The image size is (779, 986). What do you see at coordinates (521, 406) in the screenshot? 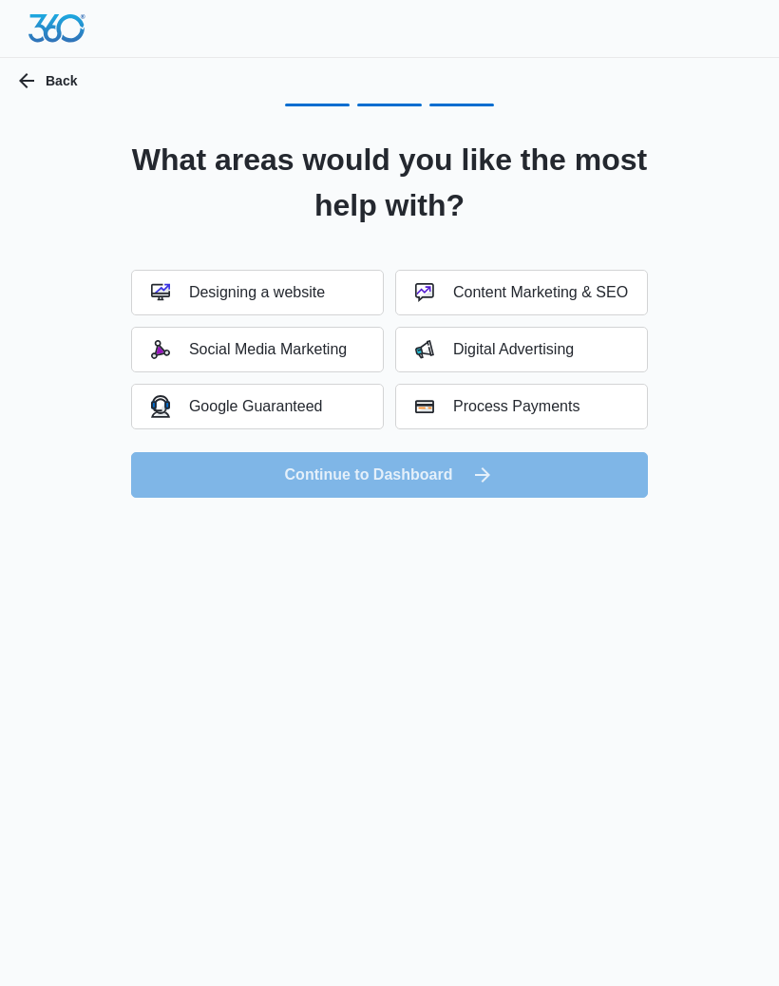
I see `button: Process Payments` at bounding box center [521, 406].